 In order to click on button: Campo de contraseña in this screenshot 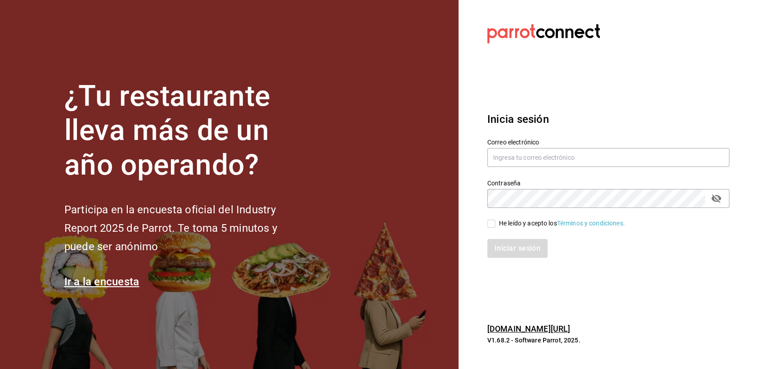, I will do `click(716, 198)`.